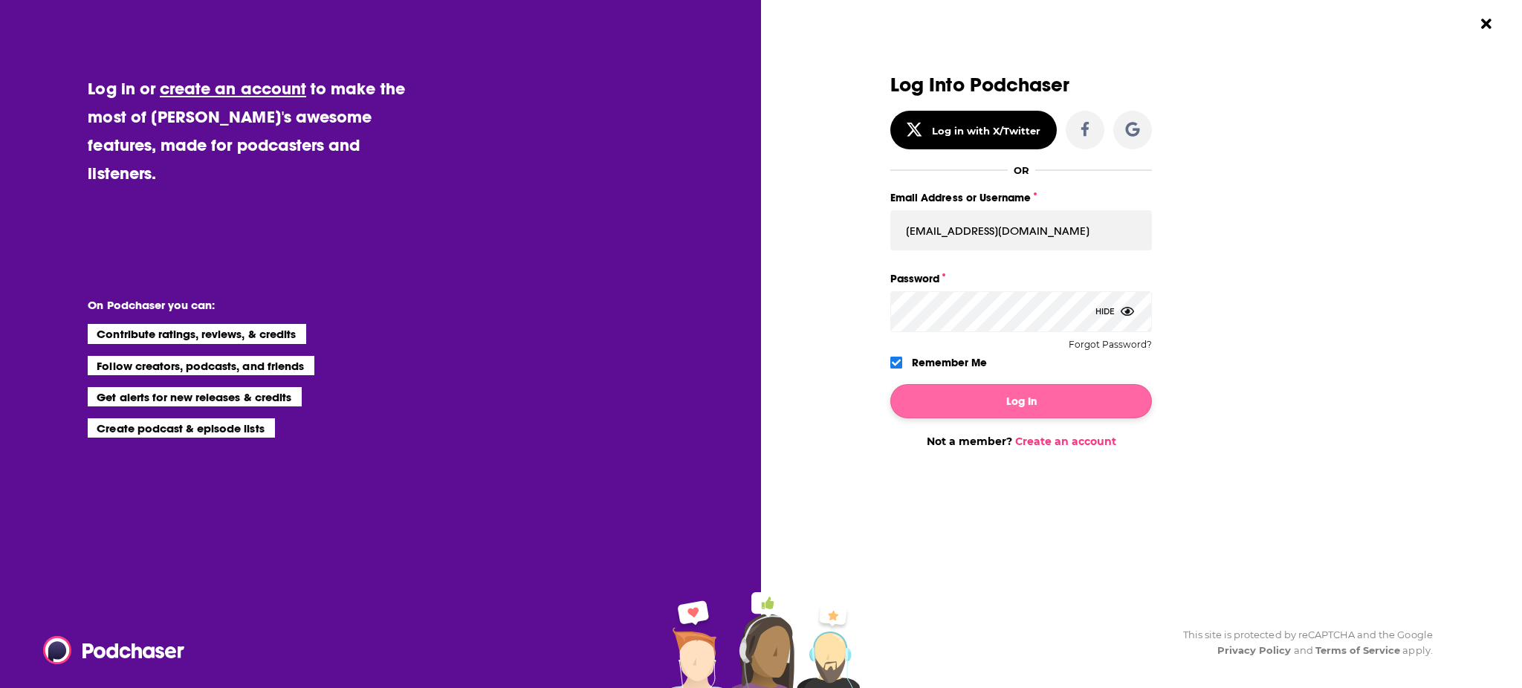 The height and width of the screenshot is (688, 1522). What do you see at coordinates (114, 650) in the screenshot?
I see `img: Podchaser - Follow, Share and Rate Podcasts` at bounding box center [114, 650].